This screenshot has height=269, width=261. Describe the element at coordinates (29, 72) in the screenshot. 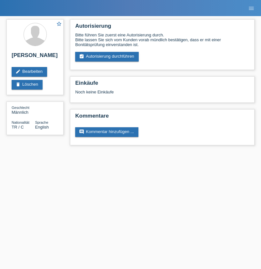

I see `a: editBearbeiten` at that location.